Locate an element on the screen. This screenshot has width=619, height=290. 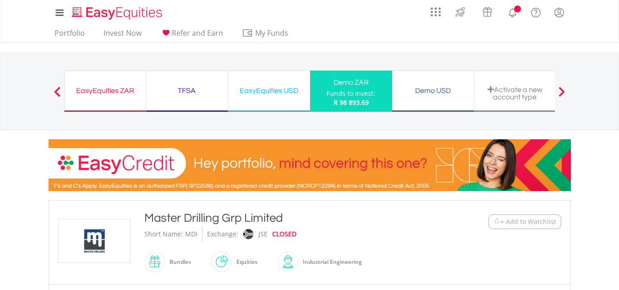
a: My Profile is located at coordinates (559, 12).